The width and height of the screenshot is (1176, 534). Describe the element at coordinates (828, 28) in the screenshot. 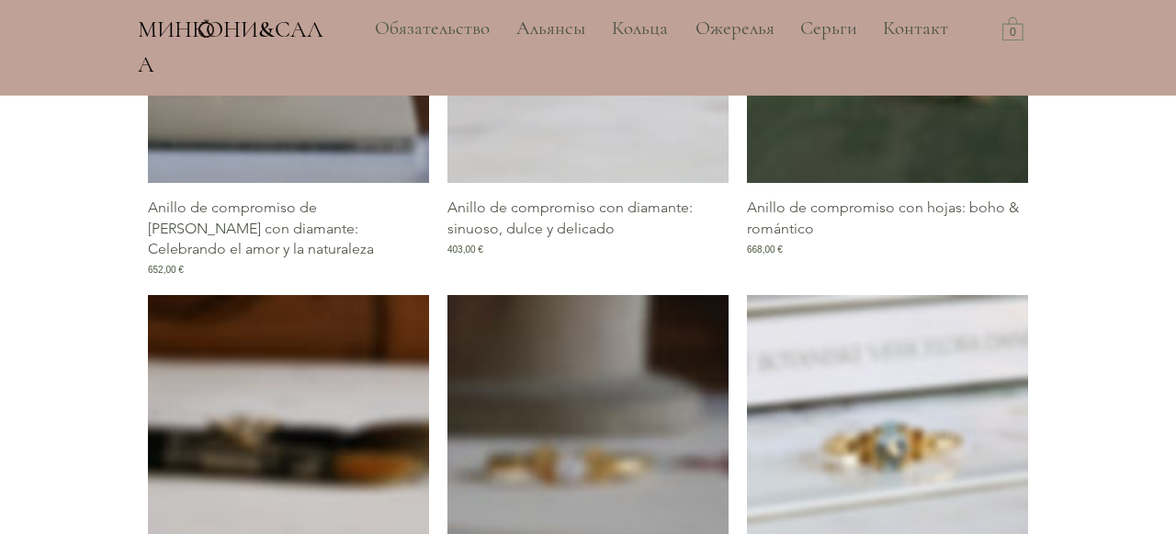

I see `a: Серьги` at that location.